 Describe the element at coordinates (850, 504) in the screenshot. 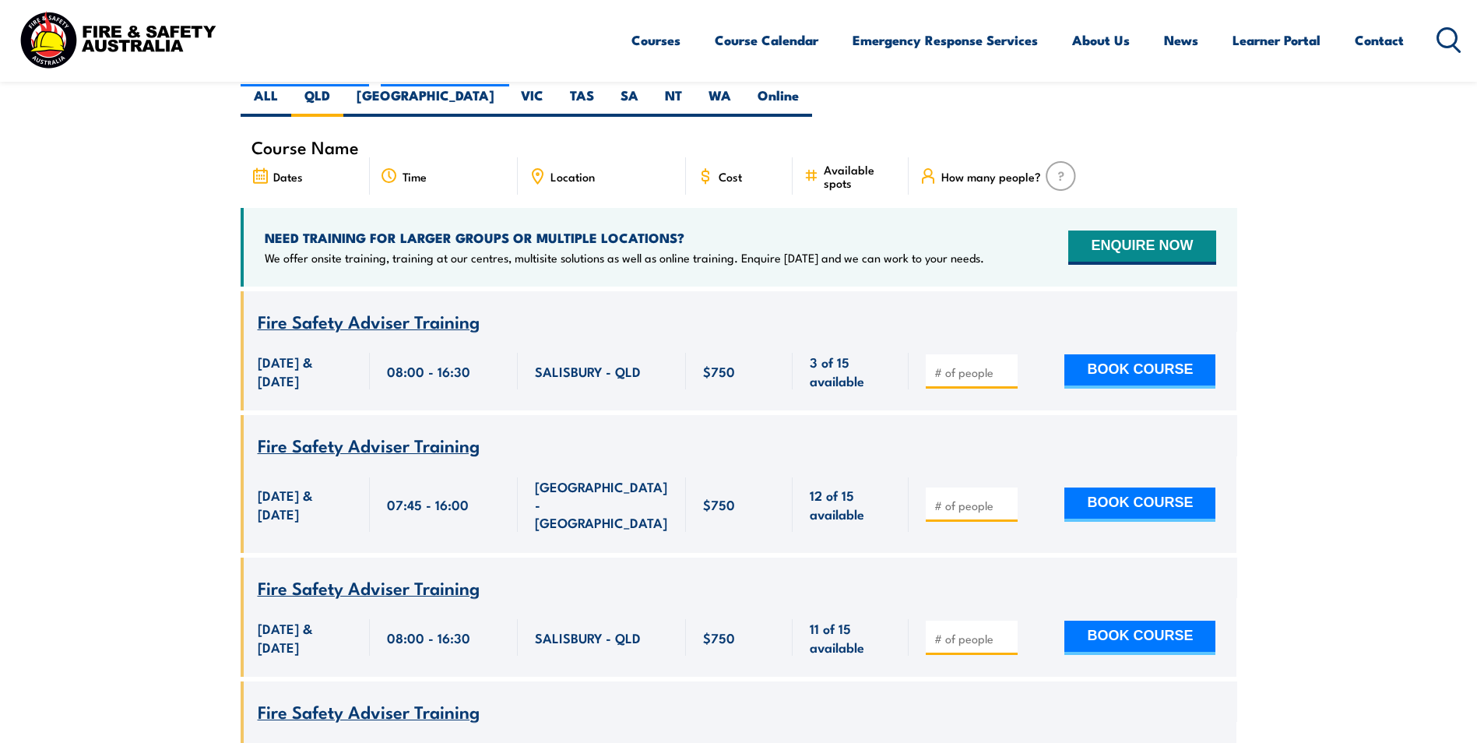

I see `span: 12 of 15 available` at that location.